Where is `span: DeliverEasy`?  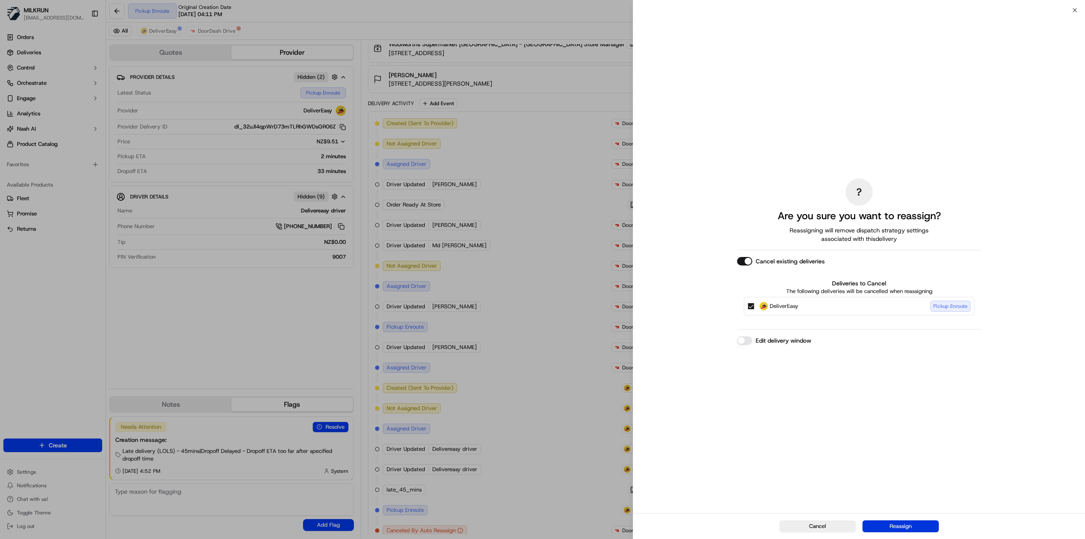 span: DeliverEasy is located at coordinates (784, 306).